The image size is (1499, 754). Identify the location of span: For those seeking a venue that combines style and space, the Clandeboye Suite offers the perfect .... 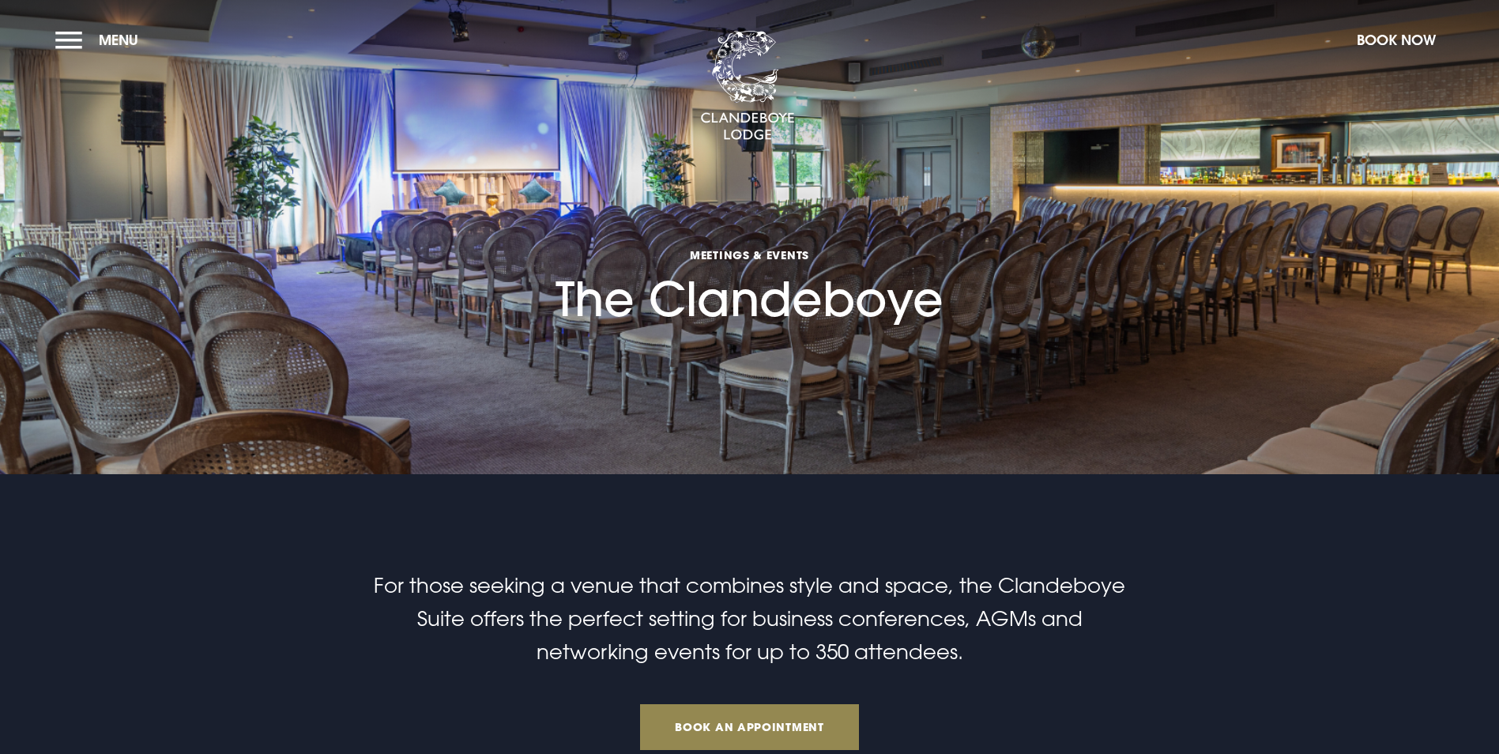
(749, 618).